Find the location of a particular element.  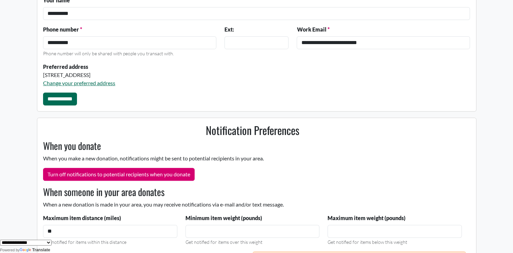

button: Turn off notifications to potential recipients when you donate is located at coordinates (119, 174).